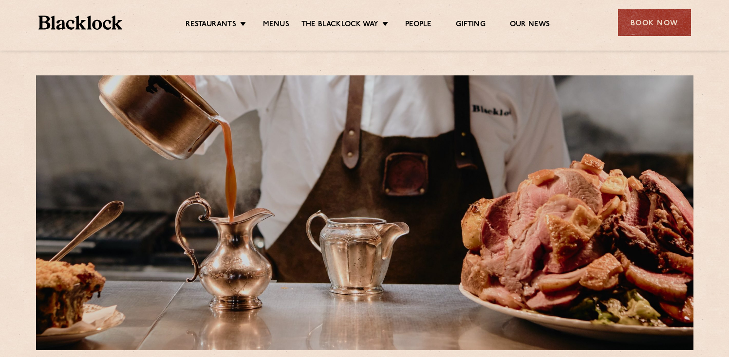 This screenshot has width=729, height=357. Describe the element at coordinates (418, 25) in the screenshot. I see `a: People` at that location.